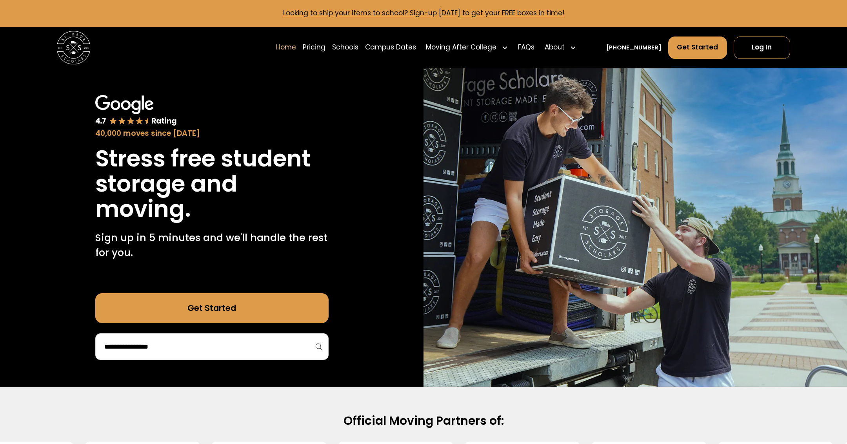  What do you see at coordinates (636, 227) in the screenshot?
I see `img: Storage Scholars makes moving and storage easy.` at bounding box center [636, 227].